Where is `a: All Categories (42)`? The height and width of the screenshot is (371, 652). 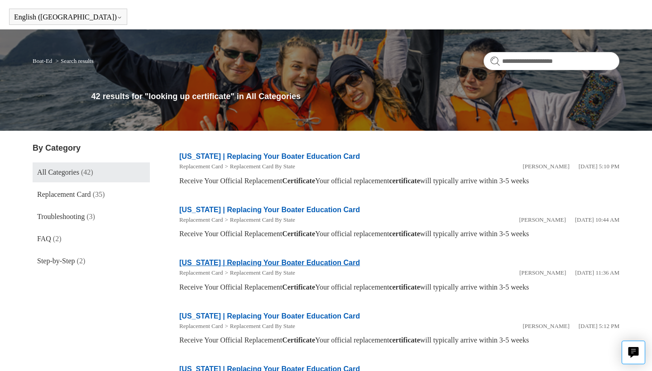
a: All Categories (42) is located at coordinates (91, 173).